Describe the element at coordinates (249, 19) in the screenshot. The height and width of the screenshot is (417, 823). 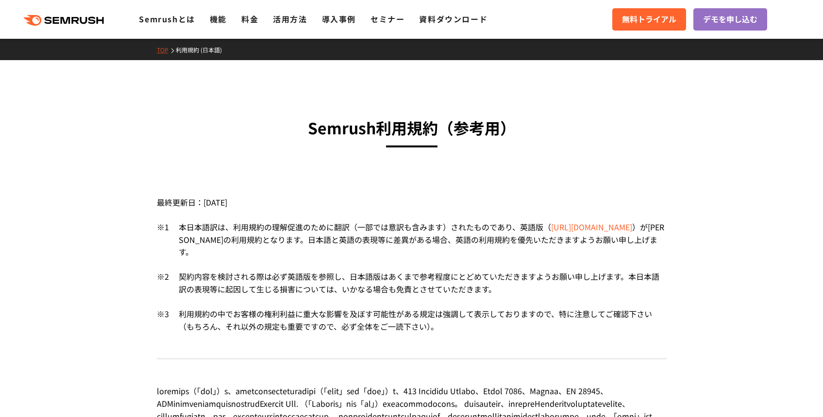
I see `a: 料金` at that location.